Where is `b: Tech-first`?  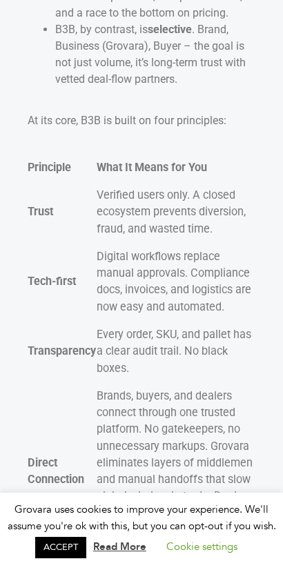 b: Tech-first is located at coordinates (52, 281).